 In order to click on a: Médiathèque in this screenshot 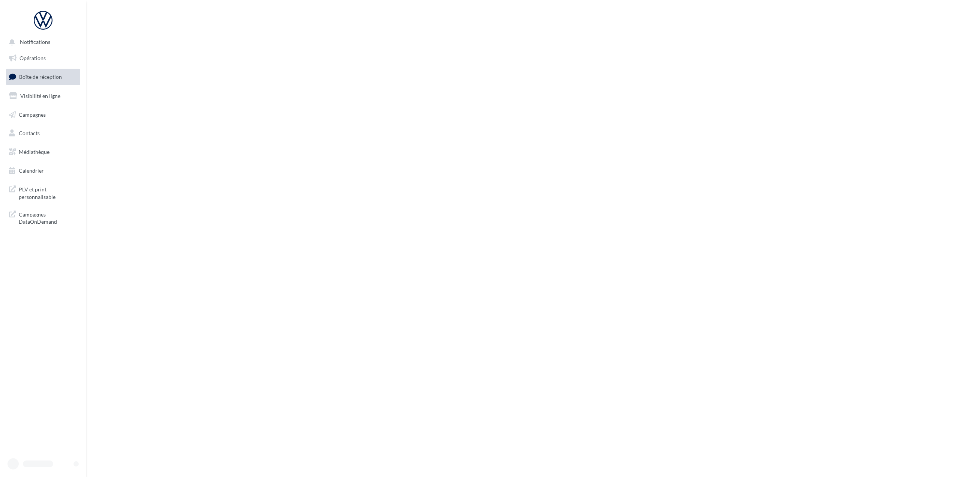, I will do `click(43, 152)`.